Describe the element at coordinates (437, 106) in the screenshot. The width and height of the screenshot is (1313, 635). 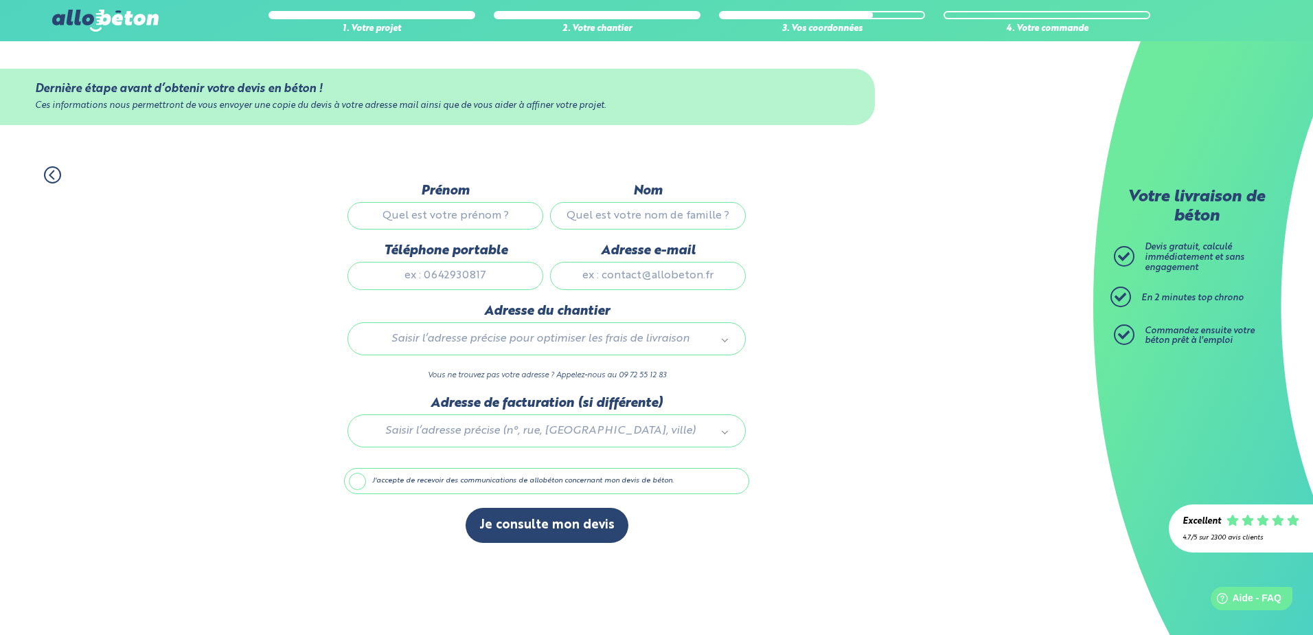
I see `div: Ces informations nous permettront de vous envoyer une copie du devis à votre adresse mail ainsi q...` at that location.